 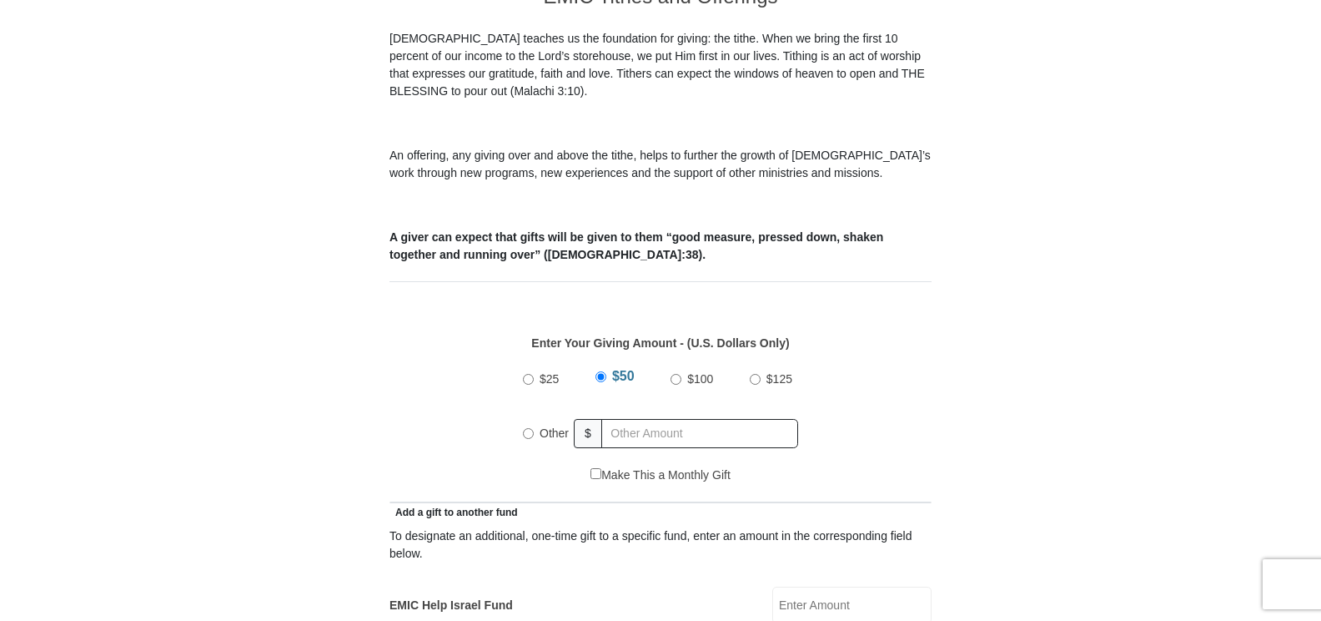 I want to click on span: $50, so click(x=623, y=375).